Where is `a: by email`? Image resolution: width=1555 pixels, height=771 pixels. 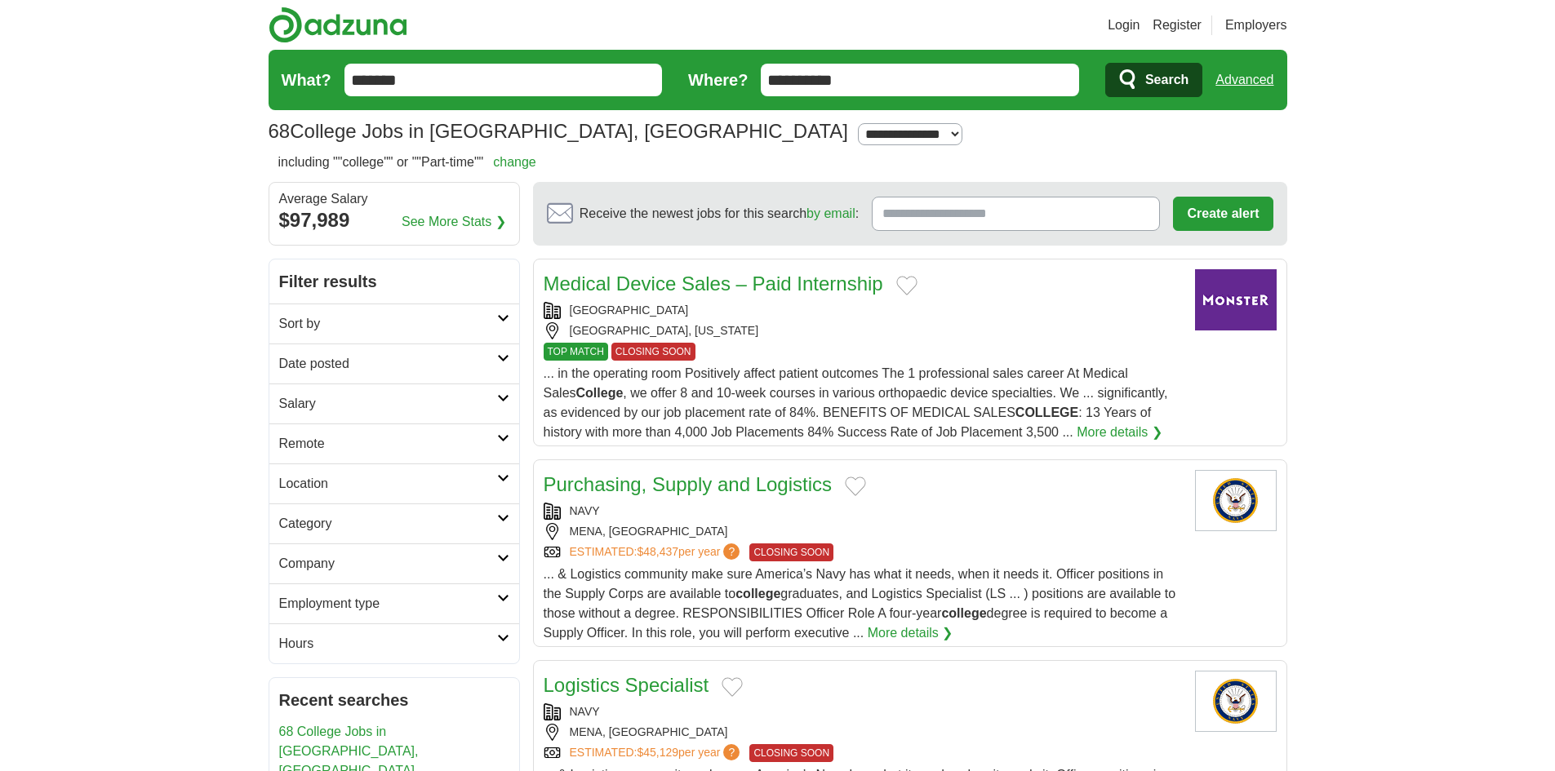
a: by email is located at coordinates (831, 213).